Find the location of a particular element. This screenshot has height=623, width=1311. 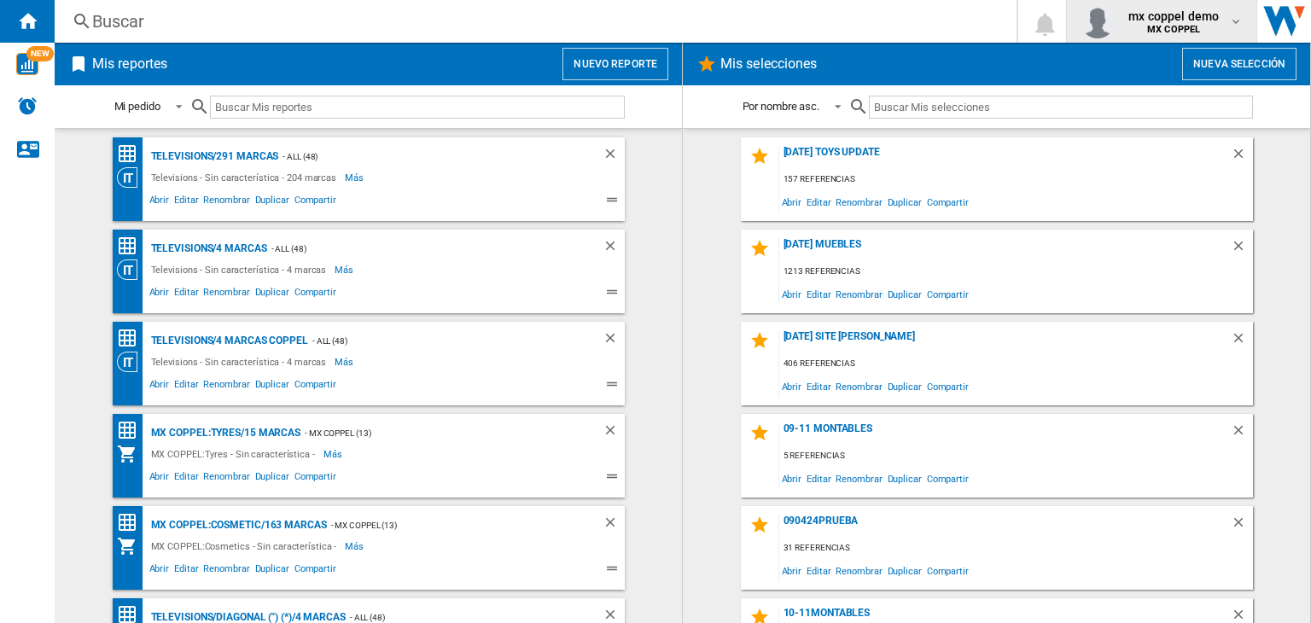

div: 09-11 MONTABLES is located at coordinates (1004, 434).